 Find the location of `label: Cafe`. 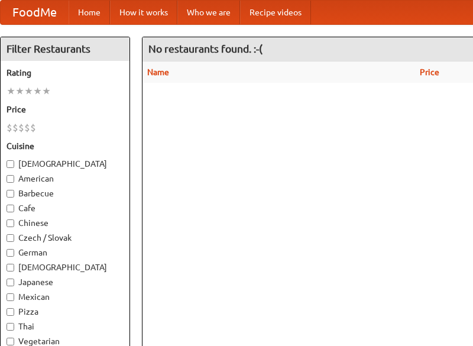

label: Cafe is located at coordinates (65, 208).